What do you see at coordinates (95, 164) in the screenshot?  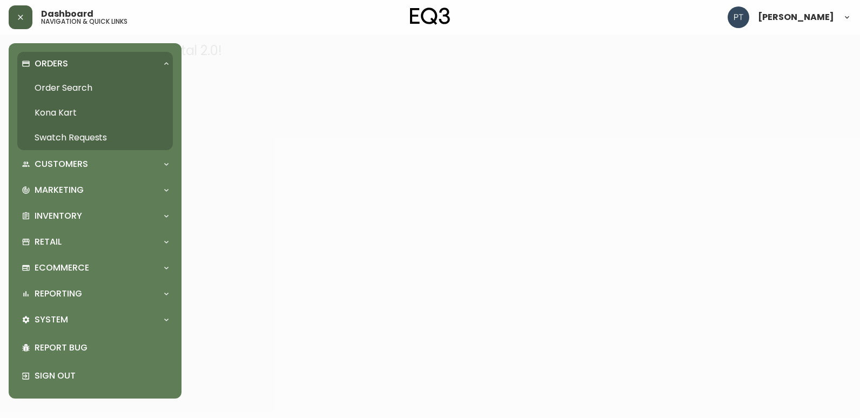 I see `div: Customers` at bounding box center [95, 164].